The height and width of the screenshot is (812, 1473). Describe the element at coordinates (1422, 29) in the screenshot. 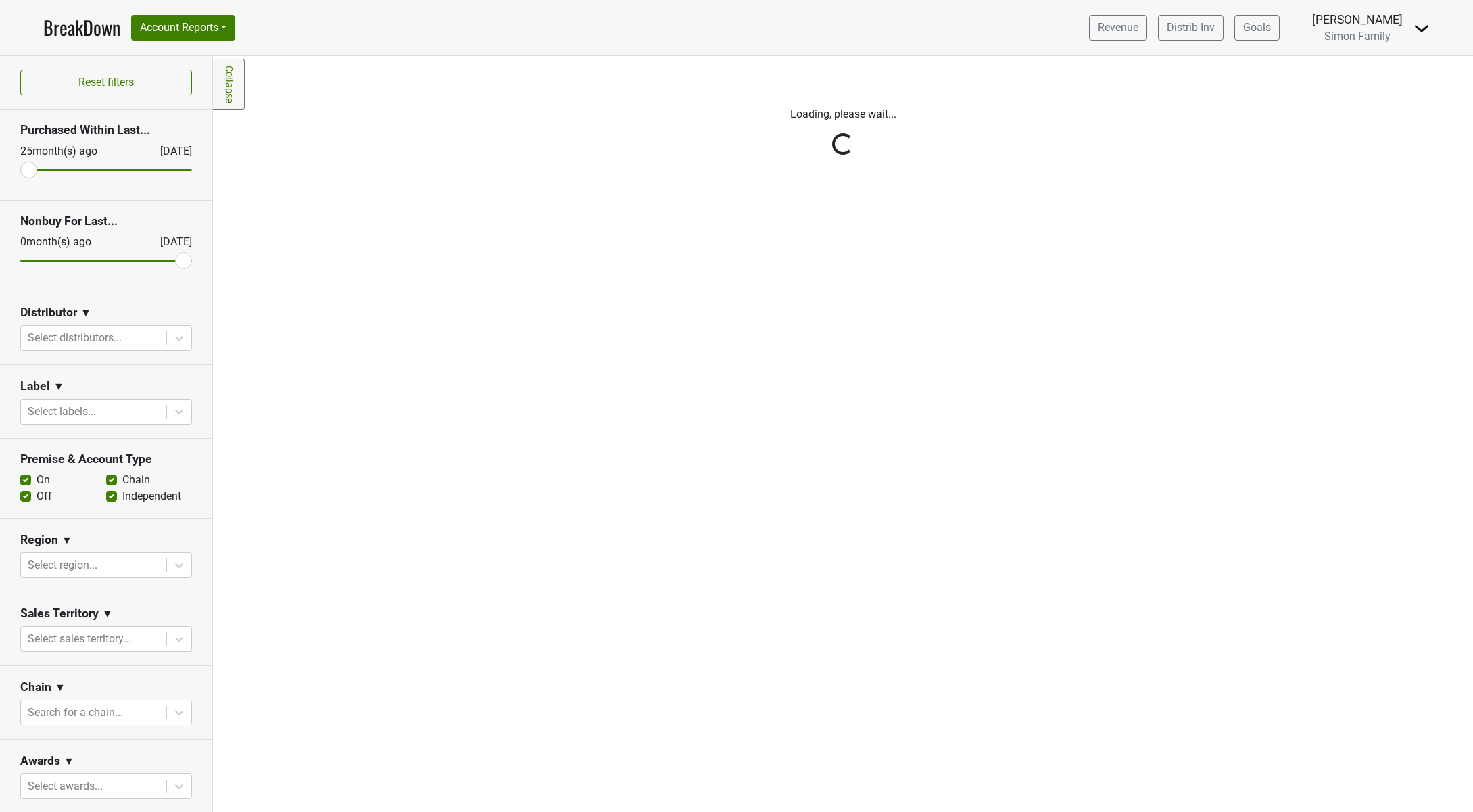

I see `img: Dropdown Menu` at that location.